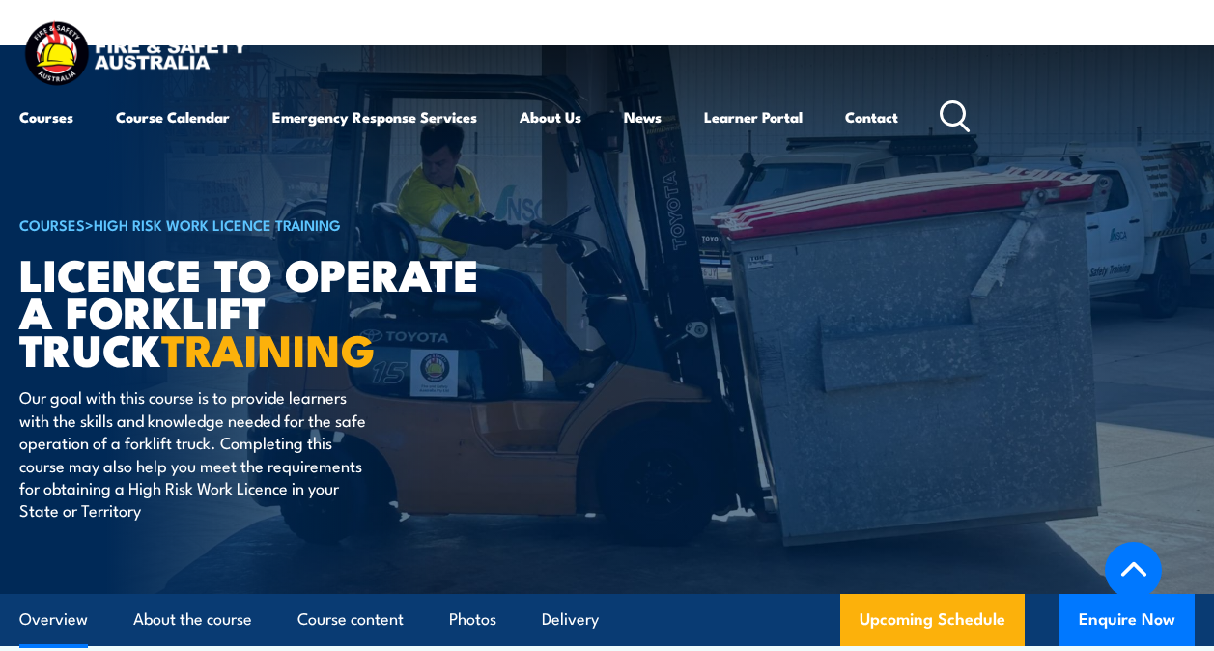  What do you see at coordinates (52, 224) in the screenshot?
I see `a: COURSES` at bounding box center [52, 224].